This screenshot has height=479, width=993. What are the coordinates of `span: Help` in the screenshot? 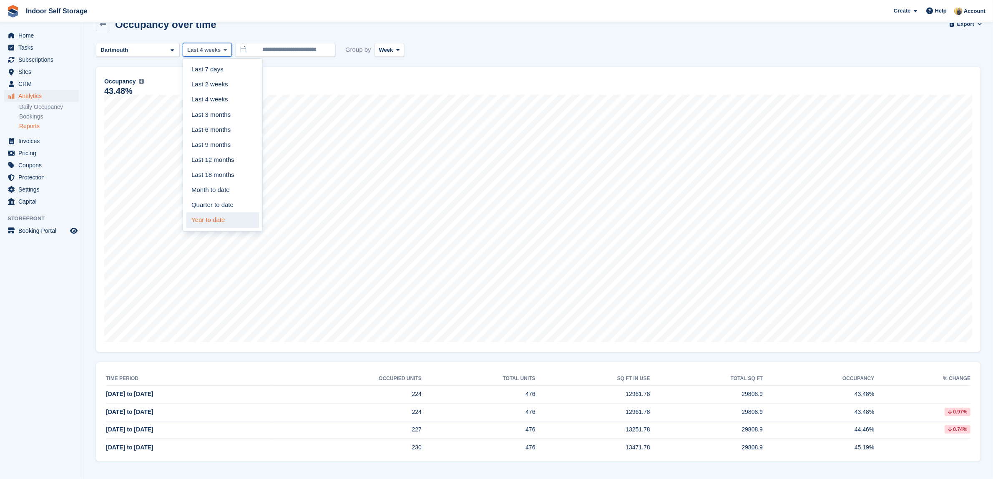 It's located at (941, 11).